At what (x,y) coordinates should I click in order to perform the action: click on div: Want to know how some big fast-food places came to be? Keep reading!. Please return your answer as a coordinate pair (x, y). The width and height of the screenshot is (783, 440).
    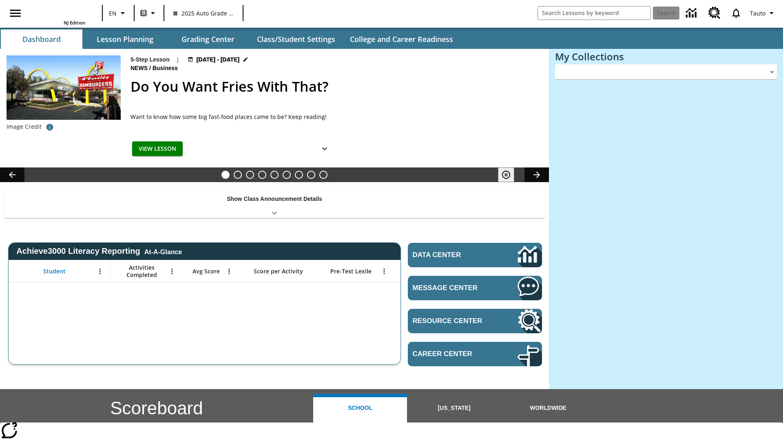
    Looking at the image, I should click on (232, 117).